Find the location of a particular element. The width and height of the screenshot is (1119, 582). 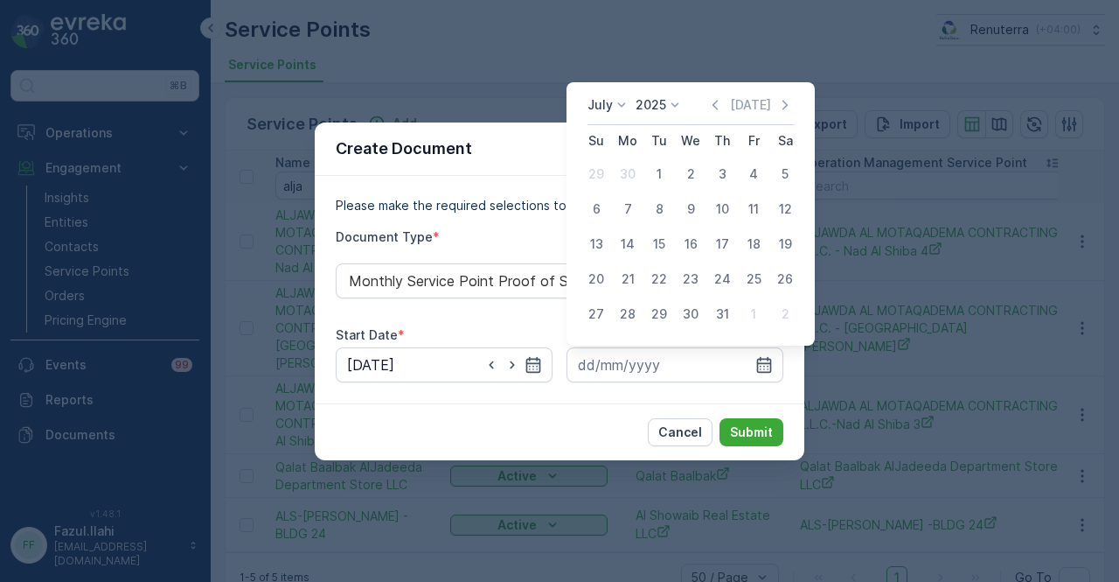

div: 14 is located at coordinates (628, 244).